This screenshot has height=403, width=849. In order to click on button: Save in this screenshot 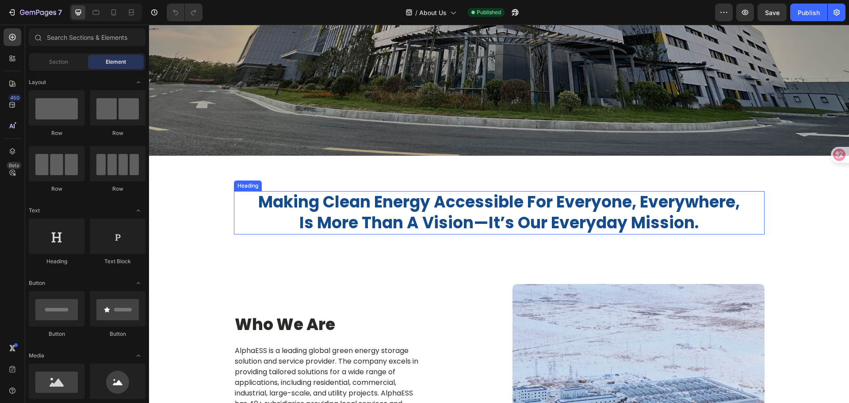, I will do `click(772, 12)`.